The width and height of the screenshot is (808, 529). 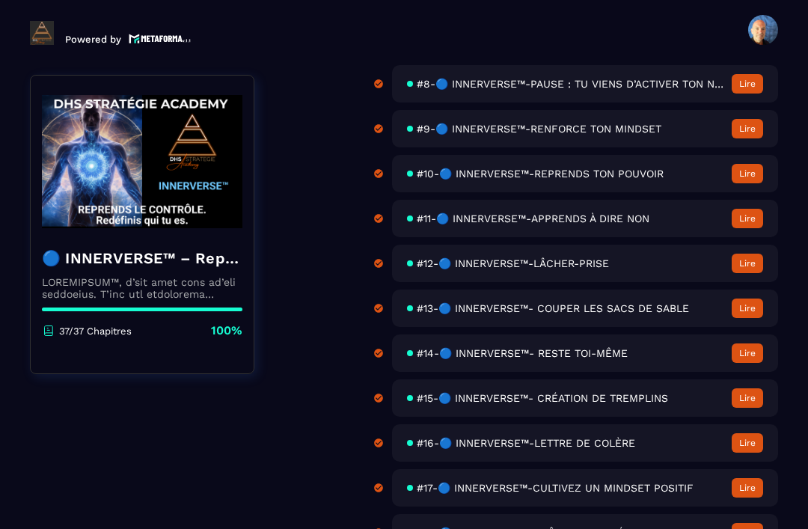 I want to click on img: banner, so click(x=142, y=162).